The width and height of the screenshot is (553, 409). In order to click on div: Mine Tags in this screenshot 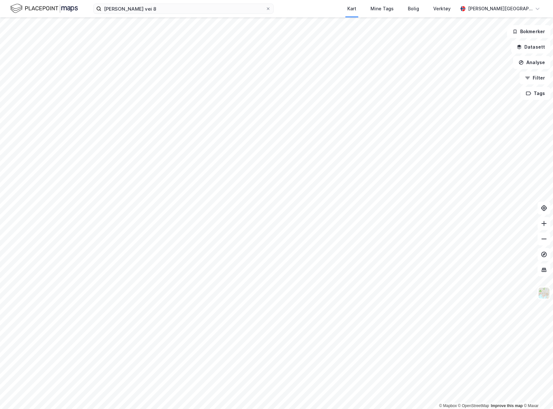, I will do `click(382, 9)`.